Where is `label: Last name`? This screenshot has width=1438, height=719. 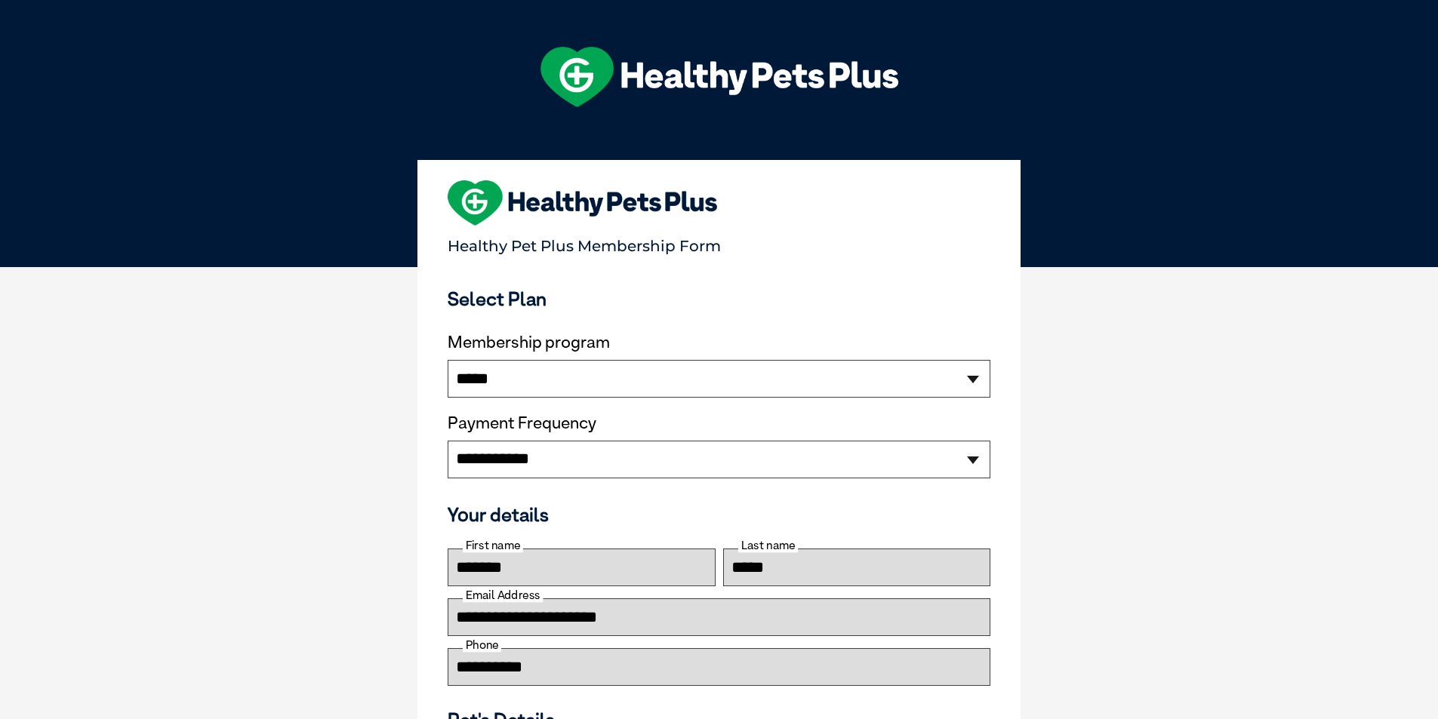 label: Last name is located at coordinates (768, 546).